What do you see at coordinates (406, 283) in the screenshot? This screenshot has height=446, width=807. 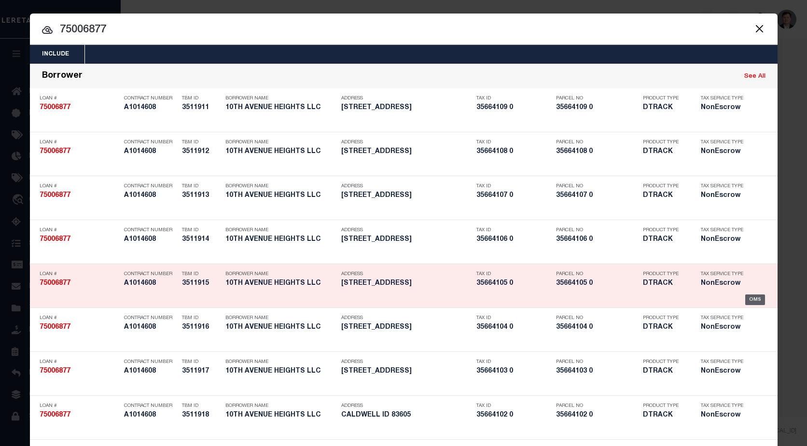 I see `h5: 313 MAISEY LN CALDWELL ID 83605` at bounding box center [406, 283].